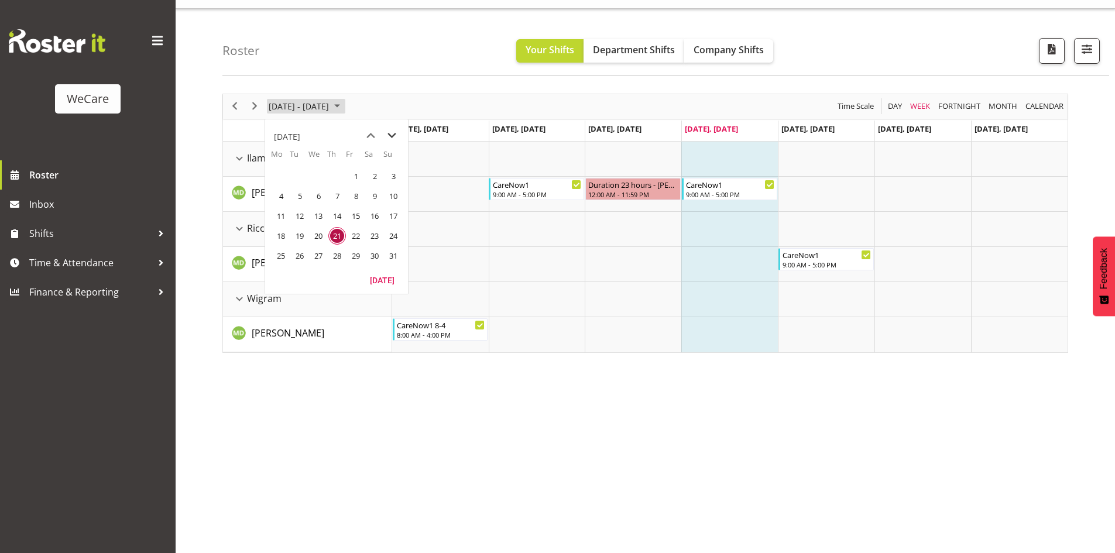 This screenshot has height=553, width=1115. Describe the element at coordinates (281, 236) in the screenshot. I see `span: Monday, August 18, 2025` at that location.